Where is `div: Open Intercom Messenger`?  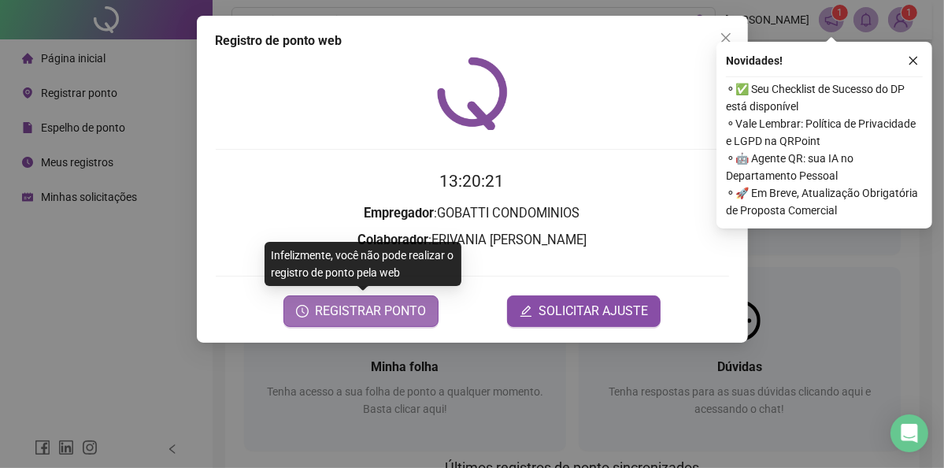
div: Open Intercom Messenger is located at coordinates (909, 433).